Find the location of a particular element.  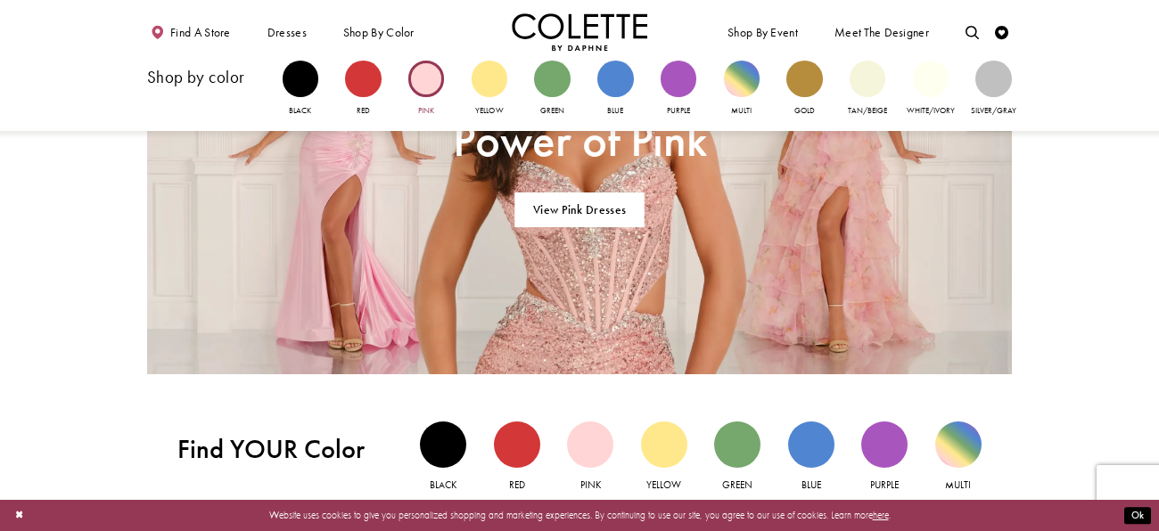

div: Black view is located at coordinates (443, 445).